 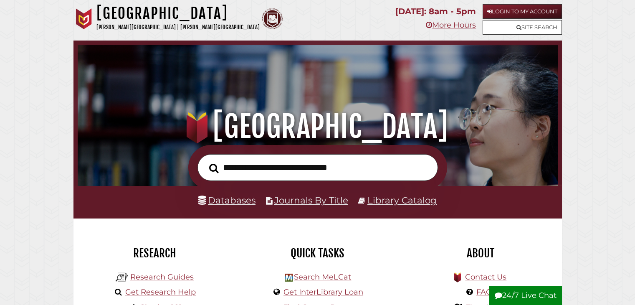 What do you see at coordinates (322, 277) in the screenshot?
I see `a: Search MeLCat` at bounding box center [322, 277].